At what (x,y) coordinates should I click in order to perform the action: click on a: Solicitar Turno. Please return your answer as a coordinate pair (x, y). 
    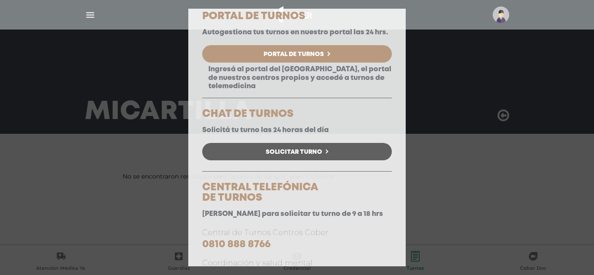
    Looking at the image, I should click on (297, 152).